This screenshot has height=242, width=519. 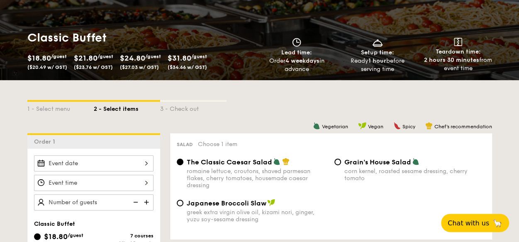 What do you see at coordinates (54, 224) in the screenshot?
I see `span: Classic Buffet` at bounding box center [54, 224].